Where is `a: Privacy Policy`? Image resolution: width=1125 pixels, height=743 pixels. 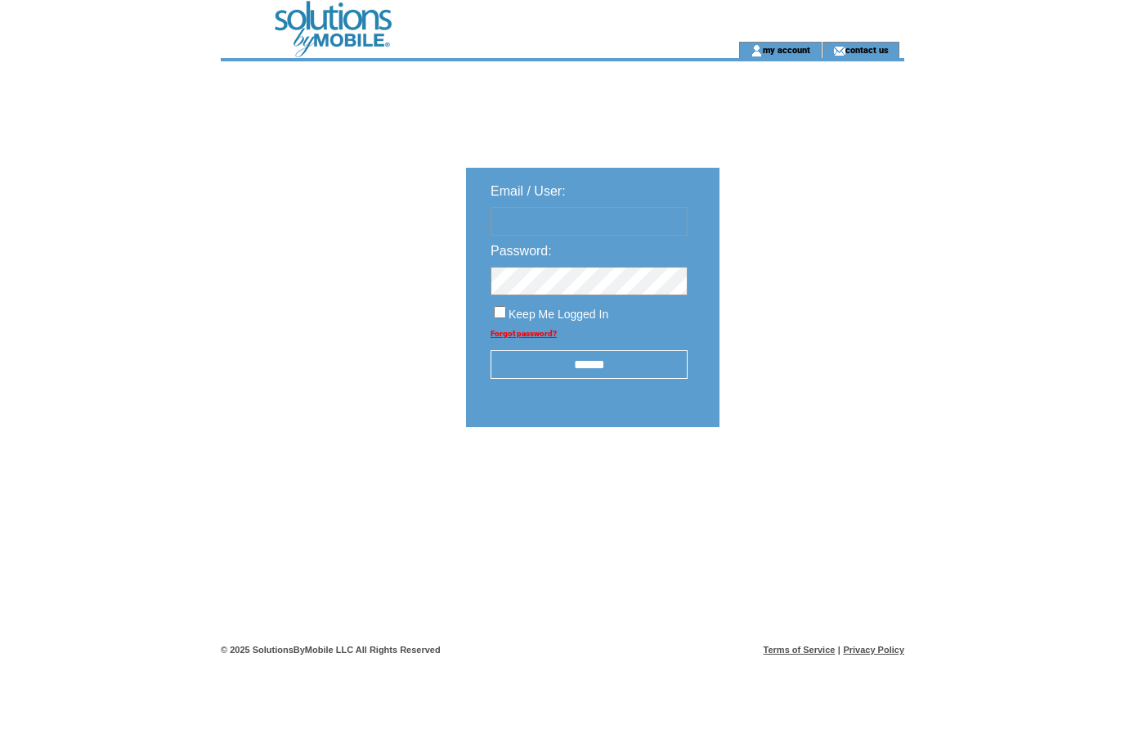 a: Privacy Policy is located at coordinates (874, 649).